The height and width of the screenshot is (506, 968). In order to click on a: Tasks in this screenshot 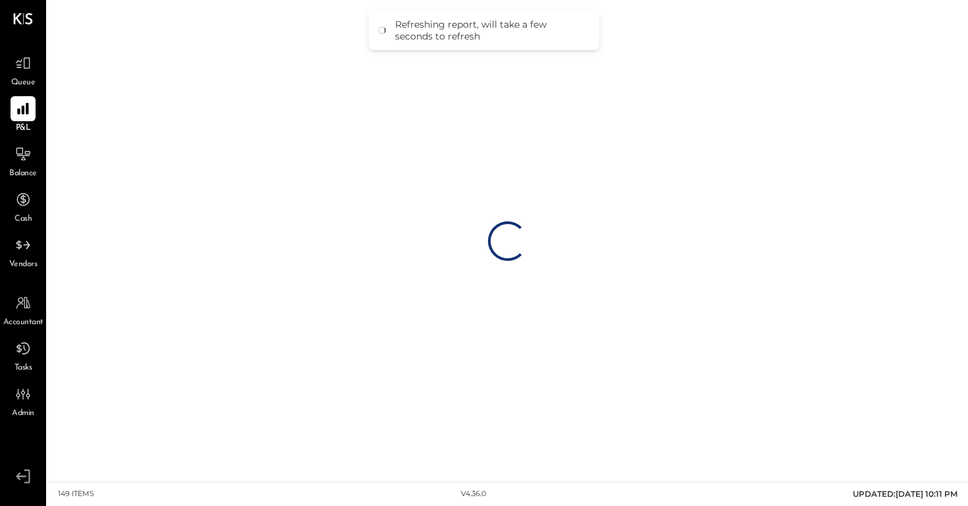, I will do `click(23, 355)`.